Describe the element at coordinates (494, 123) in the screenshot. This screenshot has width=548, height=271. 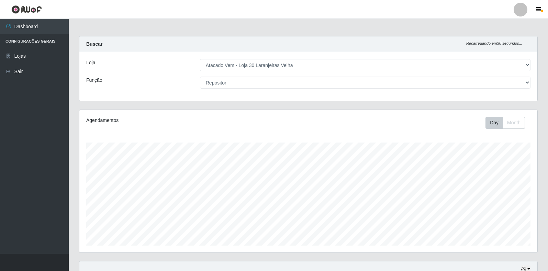
I see `button: Day` at that location.